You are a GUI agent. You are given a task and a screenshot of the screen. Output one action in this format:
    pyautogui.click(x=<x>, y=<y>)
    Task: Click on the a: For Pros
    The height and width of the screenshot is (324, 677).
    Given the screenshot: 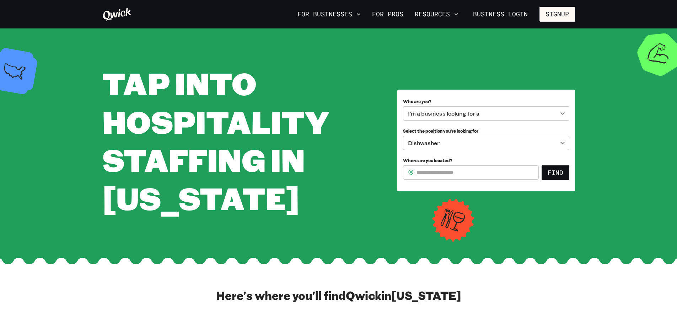 What is the action you would take?
    pyautogui.click(x=388, y=14)
    